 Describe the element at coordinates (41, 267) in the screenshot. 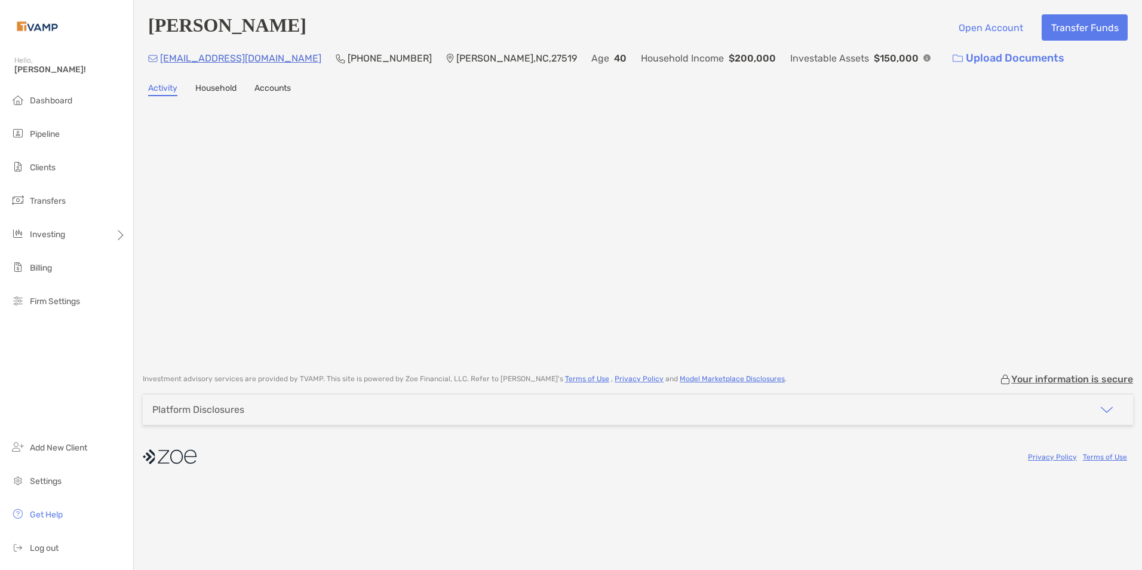

I see `span: Billing` at that location.